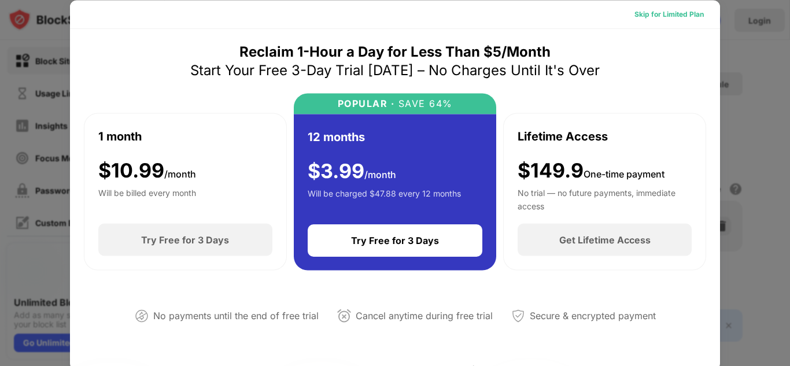  What do you see at coordinates (604, 198) in the screenshot?
I see `div: No trial — no future payments, immediate access` at bounding box center [604, 198].